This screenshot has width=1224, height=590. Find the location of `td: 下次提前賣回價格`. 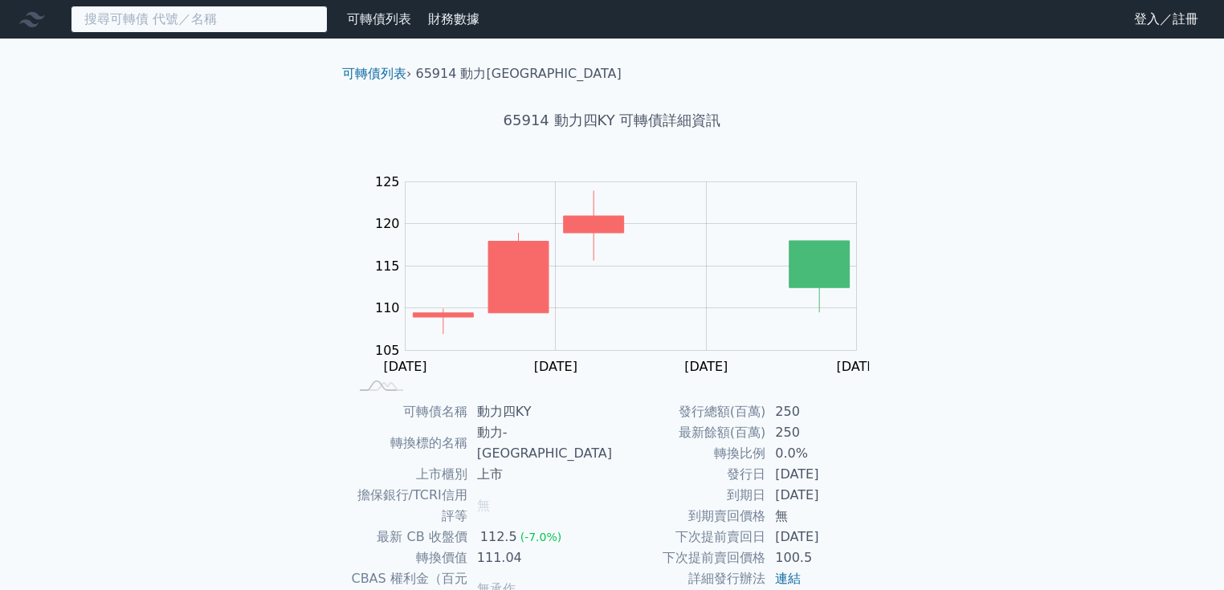

td: 下次提前賣回價格 is located at coordinates (688, 558).